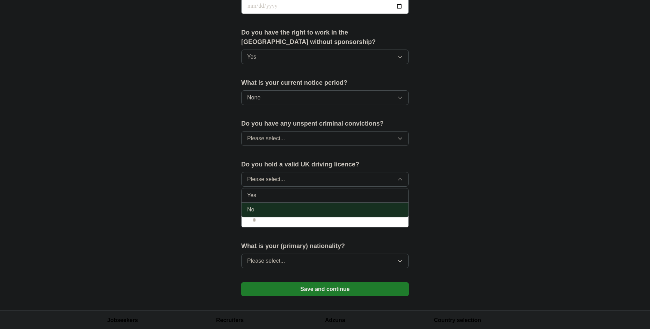 This screenshot has height=329, width=650. Describe the element at coordinates (325, 289) in the screenshot. I see `button: Save and continue` at that location.